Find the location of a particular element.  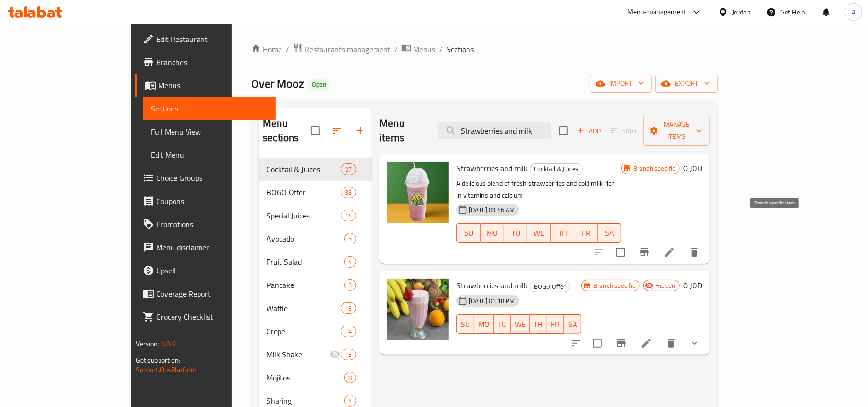

button: MO is located at coordinates (484, 324).